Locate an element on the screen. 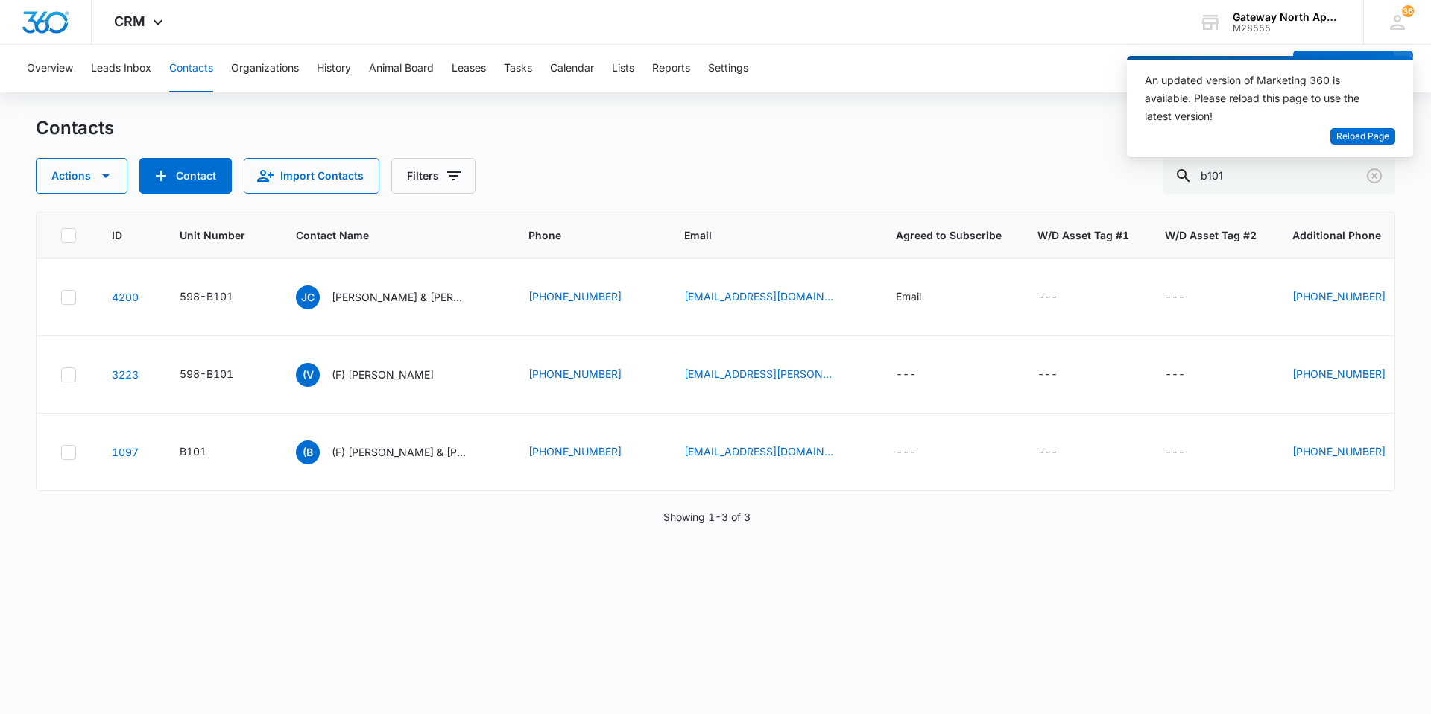  button: Reports is located at coordinates (671, 69).